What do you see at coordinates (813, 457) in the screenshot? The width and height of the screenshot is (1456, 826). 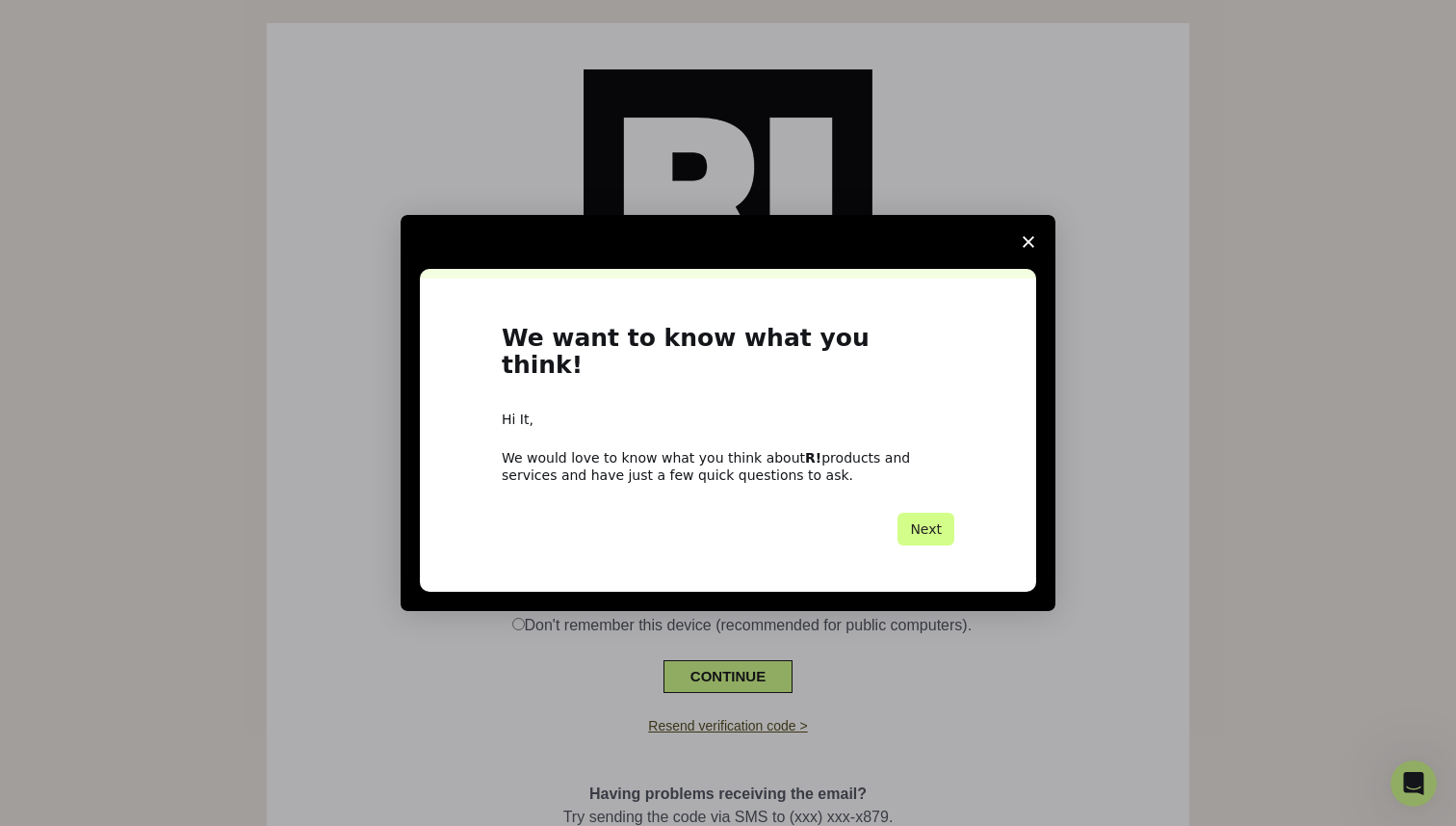 I see `b: R!` at bounding box center [813, 457].